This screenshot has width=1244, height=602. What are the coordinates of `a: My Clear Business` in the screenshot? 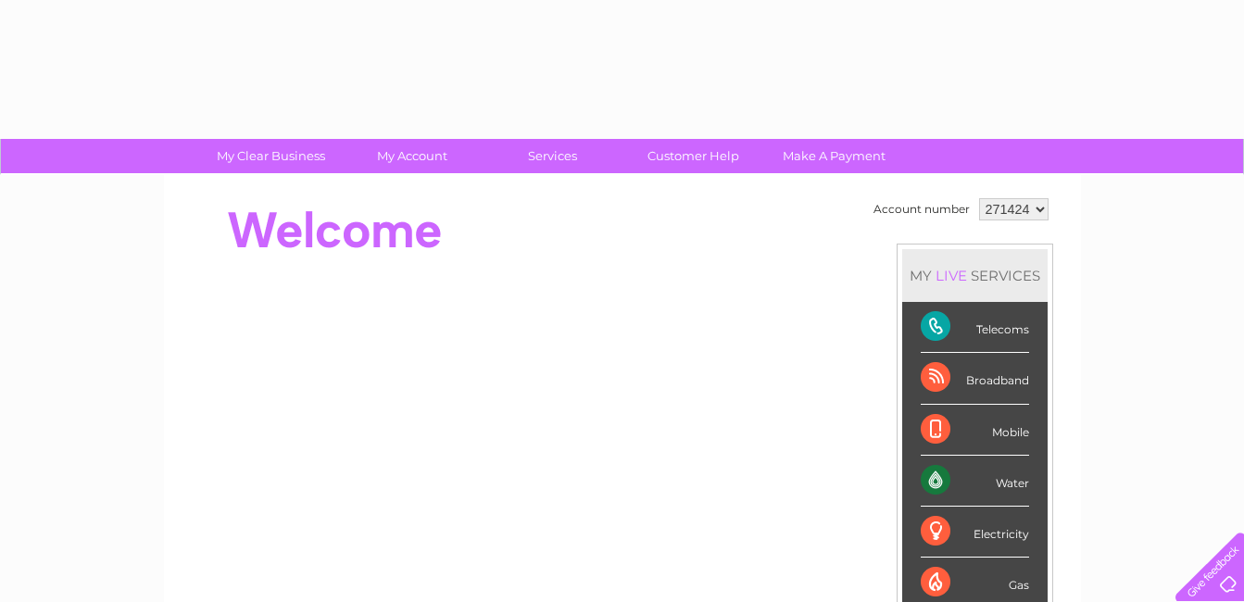 It's located at (271, 156).